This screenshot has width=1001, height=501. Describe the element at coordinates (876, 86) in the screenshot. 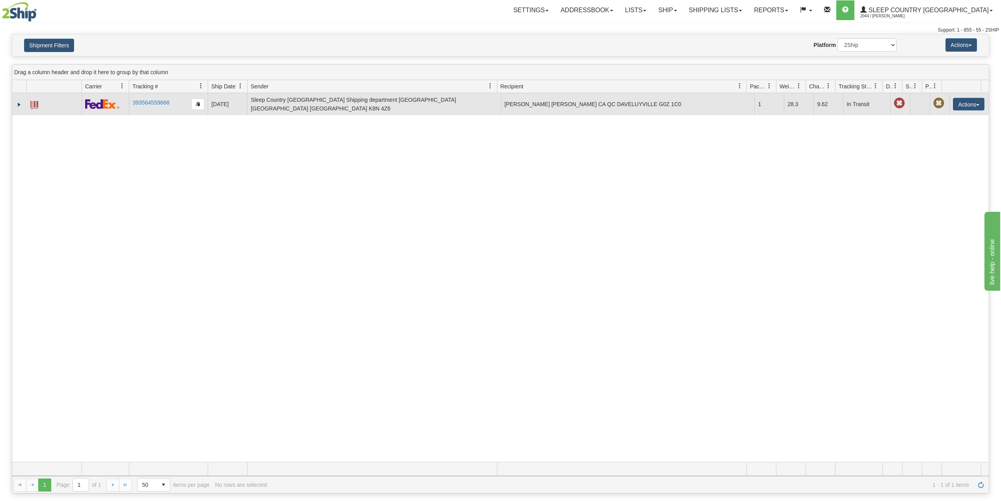

I see `a: Tracking Status filter column settings` at that location.